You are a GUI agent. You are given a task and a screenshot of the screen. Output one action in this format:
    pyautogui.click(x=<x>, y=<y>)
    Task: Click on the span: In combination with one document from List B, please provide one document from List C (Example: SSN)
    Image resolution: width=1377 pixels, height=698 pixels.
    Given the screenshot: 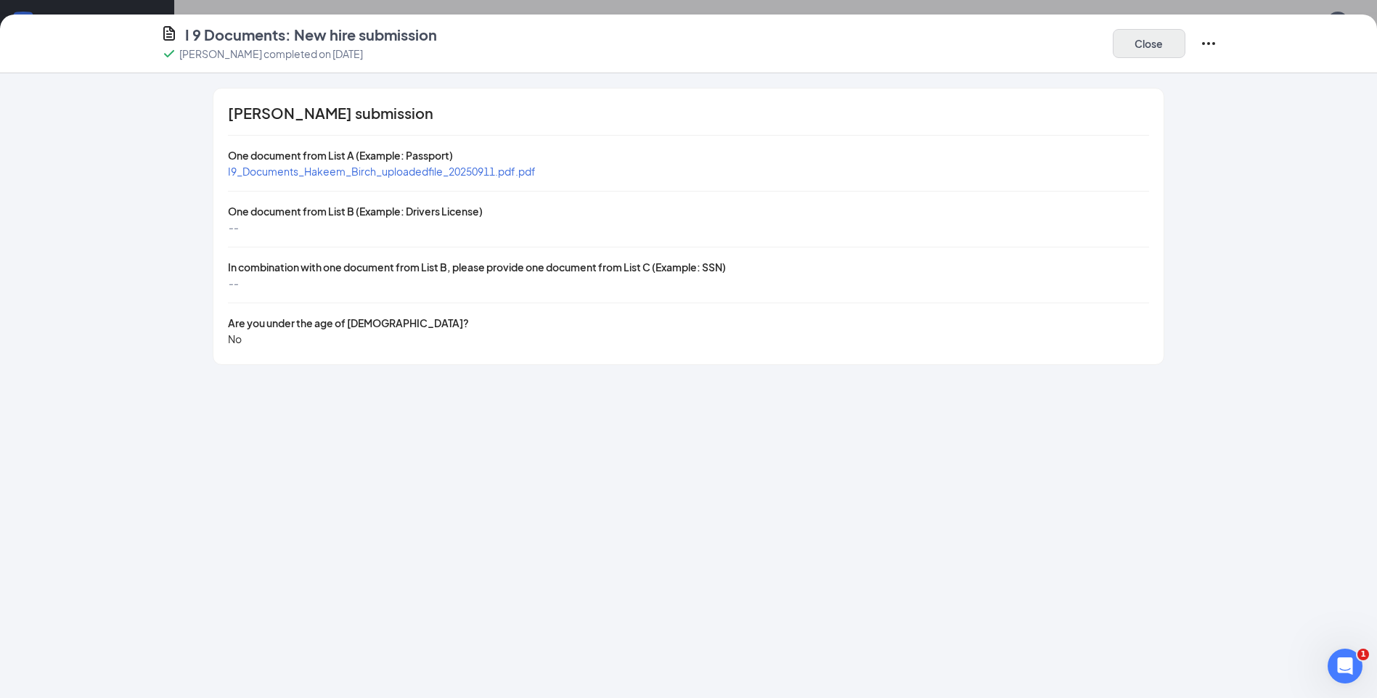 What is the action you would take?
    pyautogui.click(x=477, y=267)
    